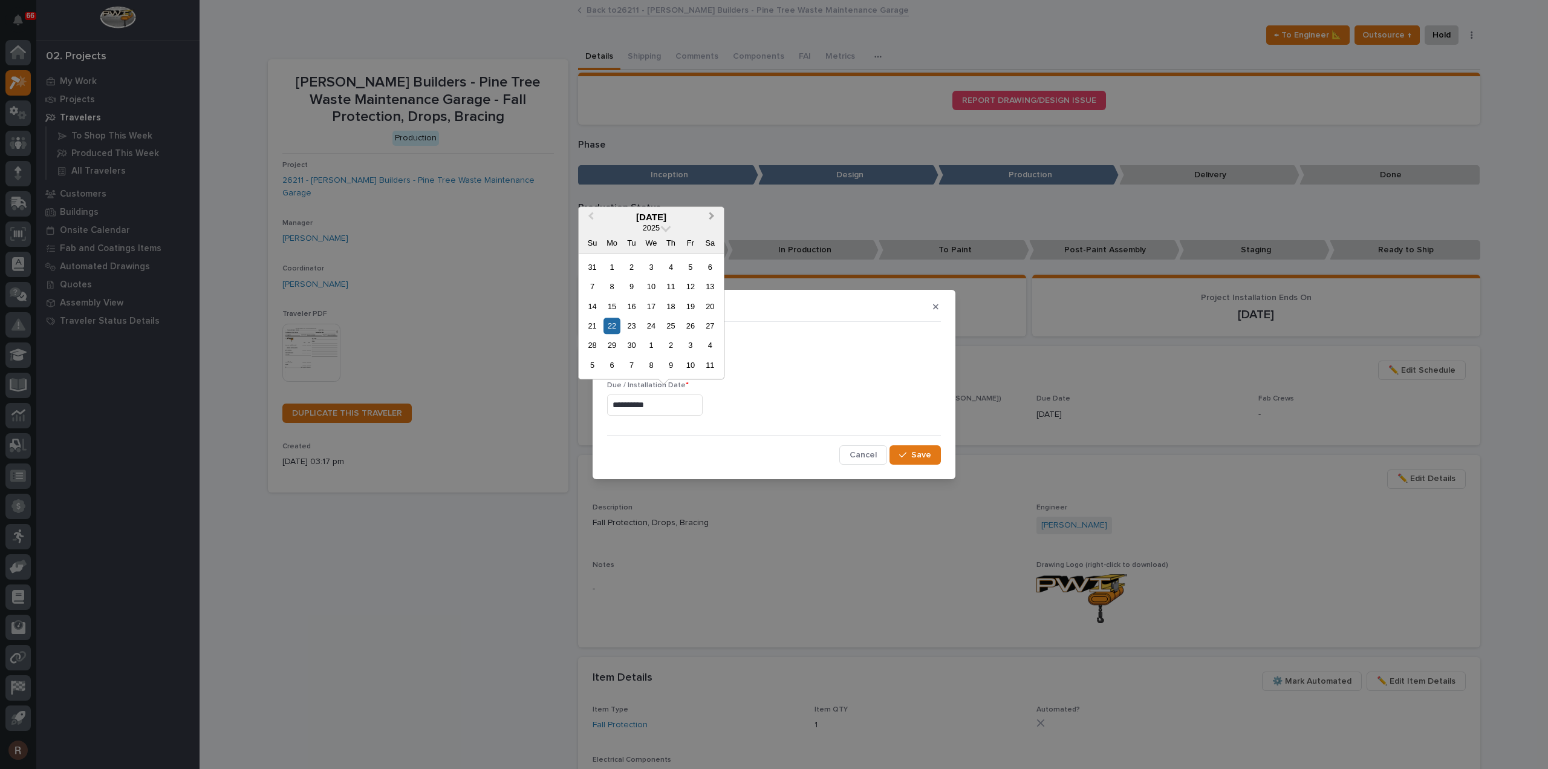  What do you see at coordinates (713, 218) in the screenshot?
I see `button: Next Month` at bounding box center [713, 218].